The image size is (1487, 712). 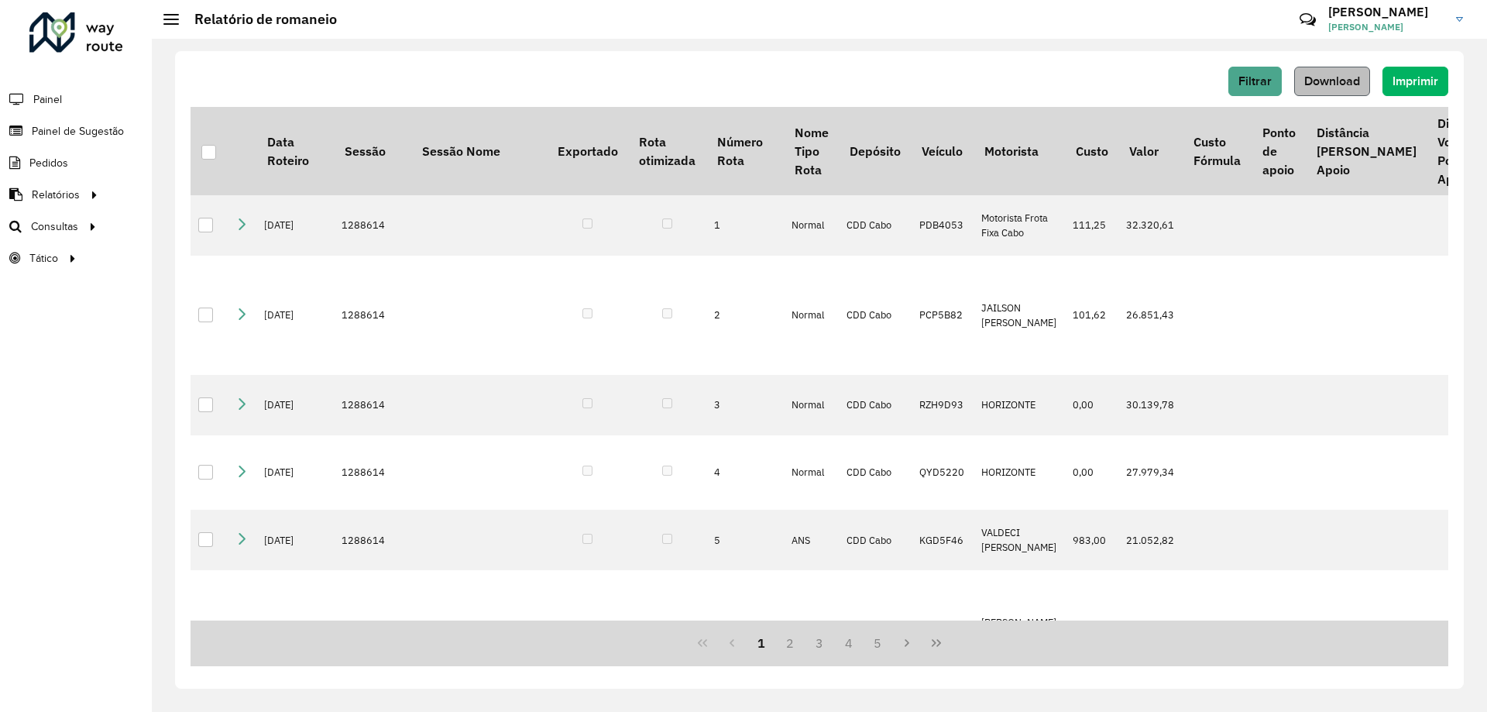 I want to click on button: Last Page, so click(x=936, y=643).